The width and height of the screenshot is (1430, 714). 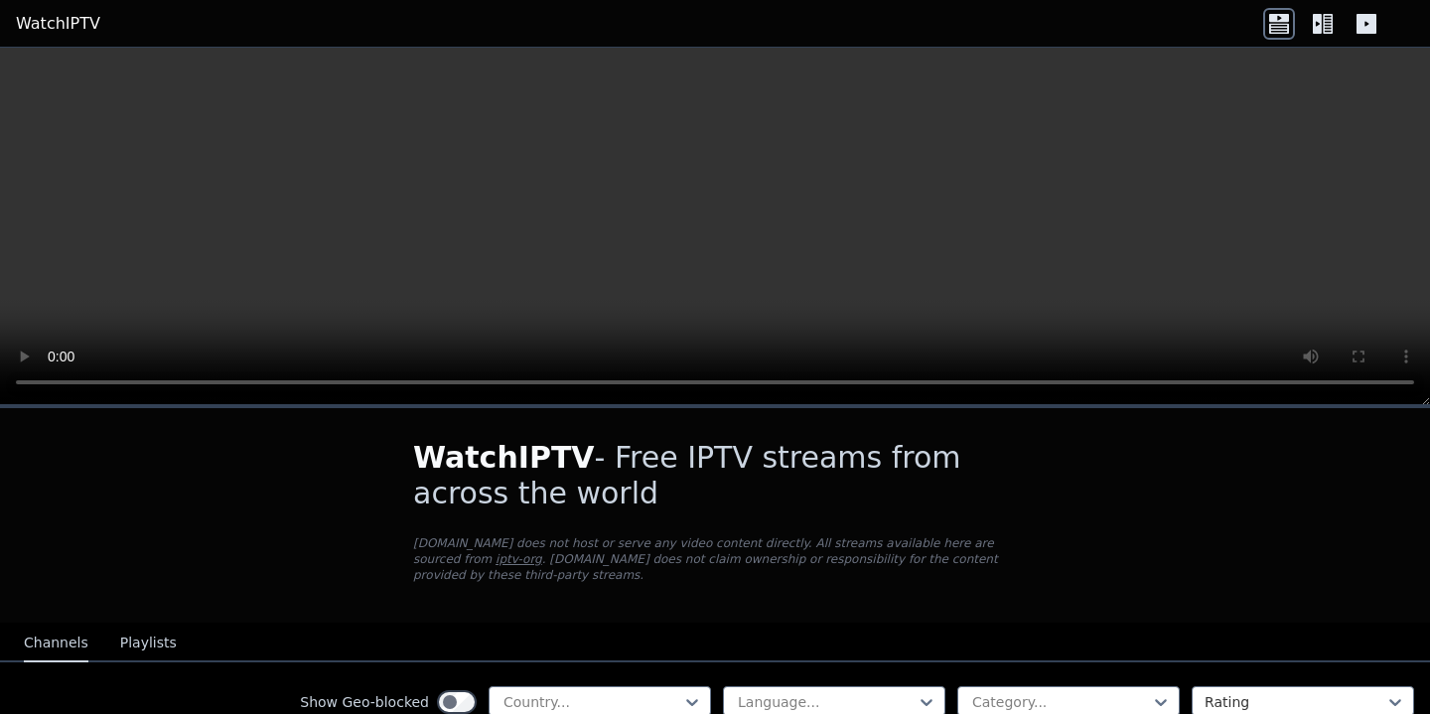 What do you see at coordinates (715, 476) in the screenshot?
I see `h1: - Free IPTV streams from across the world` at bounding box center [715, 476].